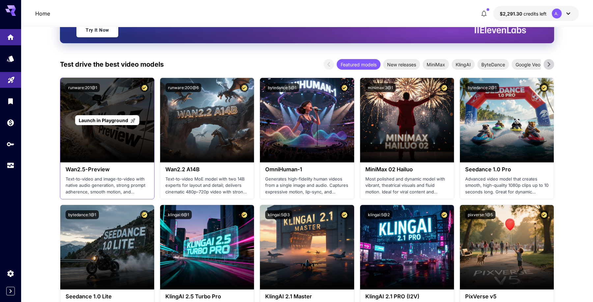  What do you see at coordinates (480, 214) in the screenshot?
I see `button: pixverse:1@5` at bounding box center [480, 214].